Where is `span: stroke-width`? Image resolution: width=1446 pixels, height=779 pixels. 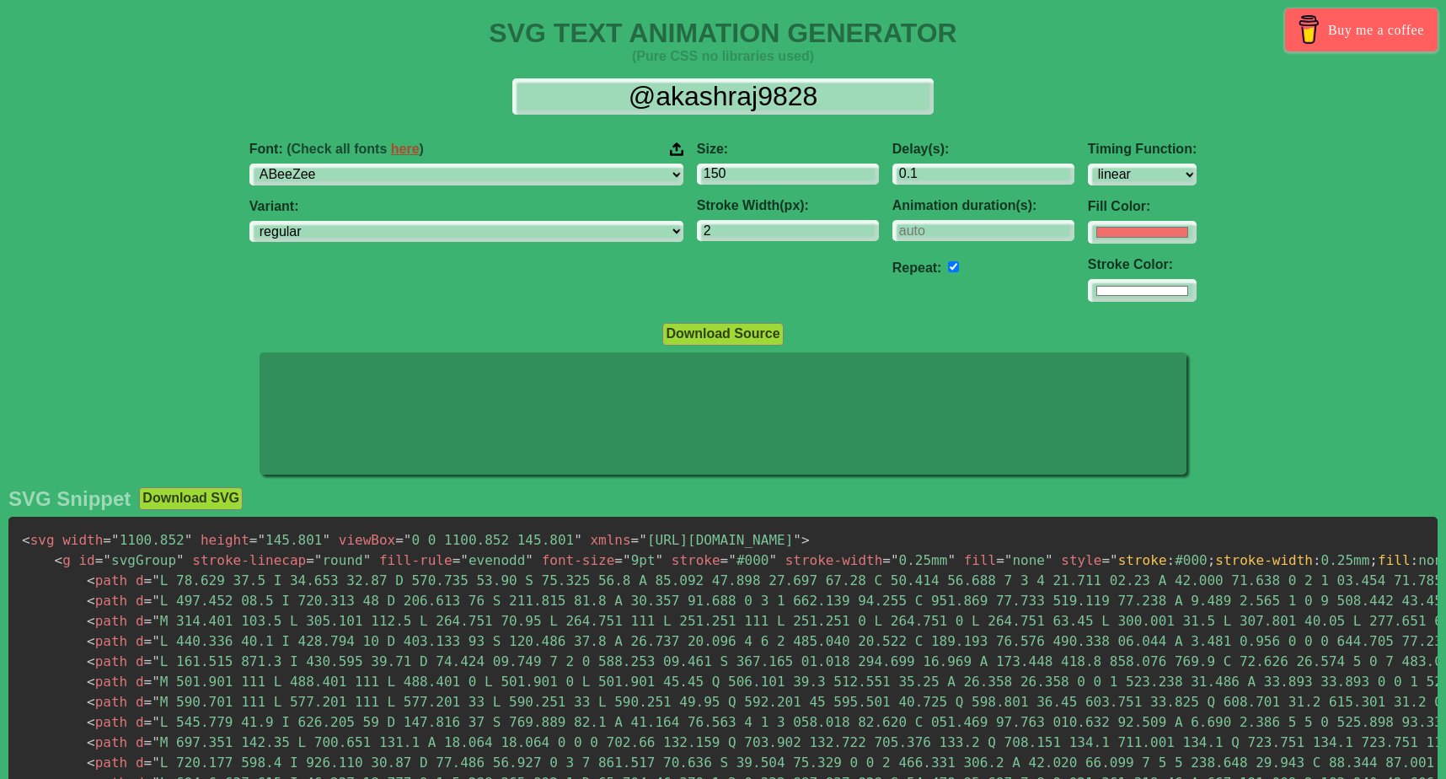 span: stroke-width is located at coordinates (1264, 559).